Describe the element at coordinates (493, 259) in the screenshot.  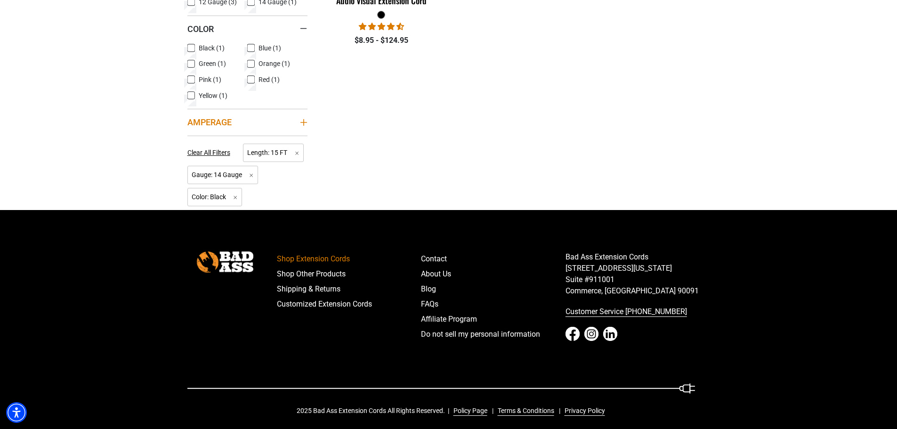
I see `a: Contact` at that location.